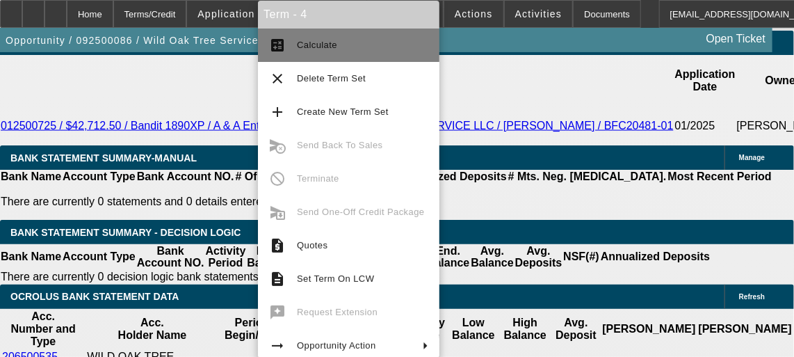 The width and height of the screenshot is (794, 357). Describe the element at coordinates (252, 330) in the screenshot. I see `th: Period Begin/End` at that location.